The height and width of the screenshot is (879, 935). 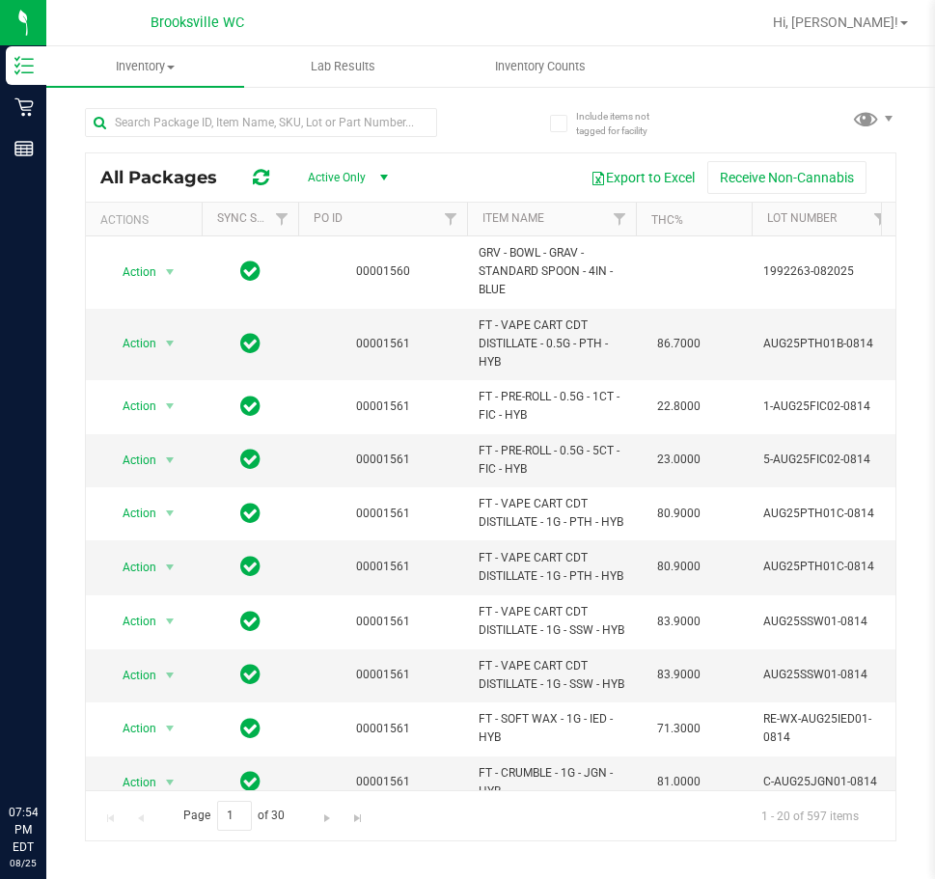 What do you see at coordinates (678, 406) in the screenshot?
I see `span: 22.8000` at bounding box center [678, 406].